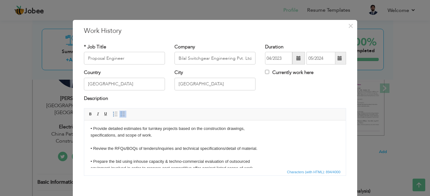 Image resolution: width=430 pixels, height=196 pixels. What do you see at coordinates (274, 47) in the screenshot?
I see `label: Duration` at bounding box center [274, 47].